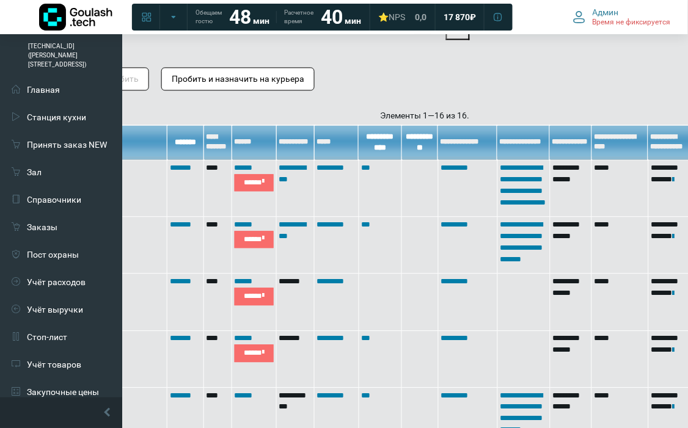 This screenshot has height=428, width=688. I want to click on span: Время не фиксируется, so click(632, 23).